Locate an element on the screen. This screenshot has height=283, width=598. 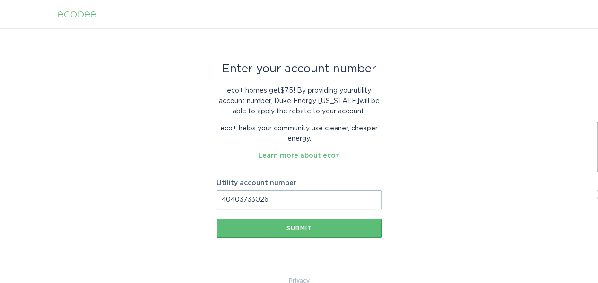
label: Utility account number is located at coordinates (299, 183).